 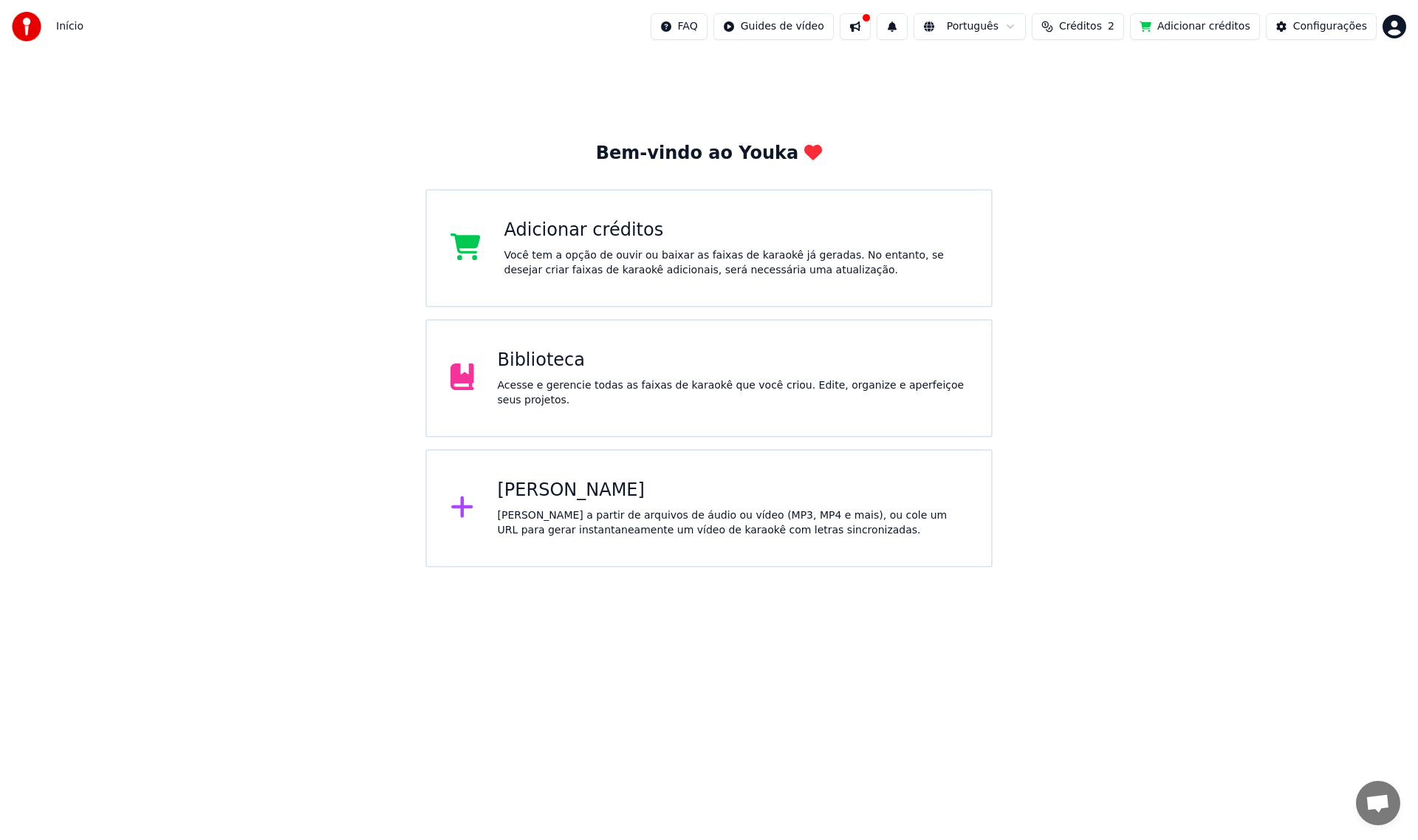 I want to click on nav: breadcrumb, so click(x=70, y=27).